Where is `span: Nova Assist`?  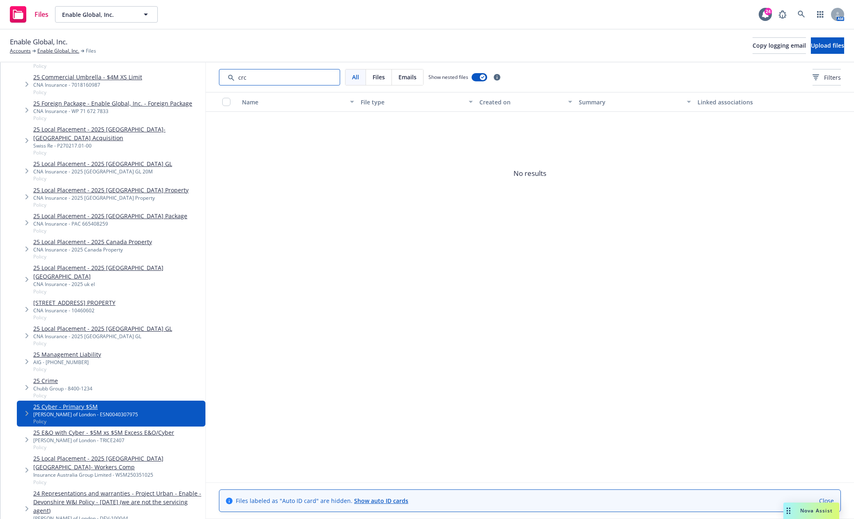 span: Nova Assist is located at coordinates (816, 510).